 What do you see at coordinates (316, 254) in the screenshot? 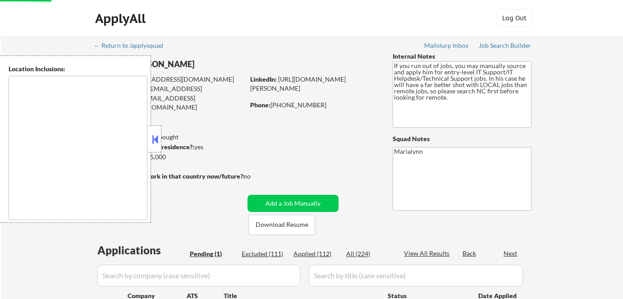
I see `div: Applied (112)` at bounding box center [316, 254].